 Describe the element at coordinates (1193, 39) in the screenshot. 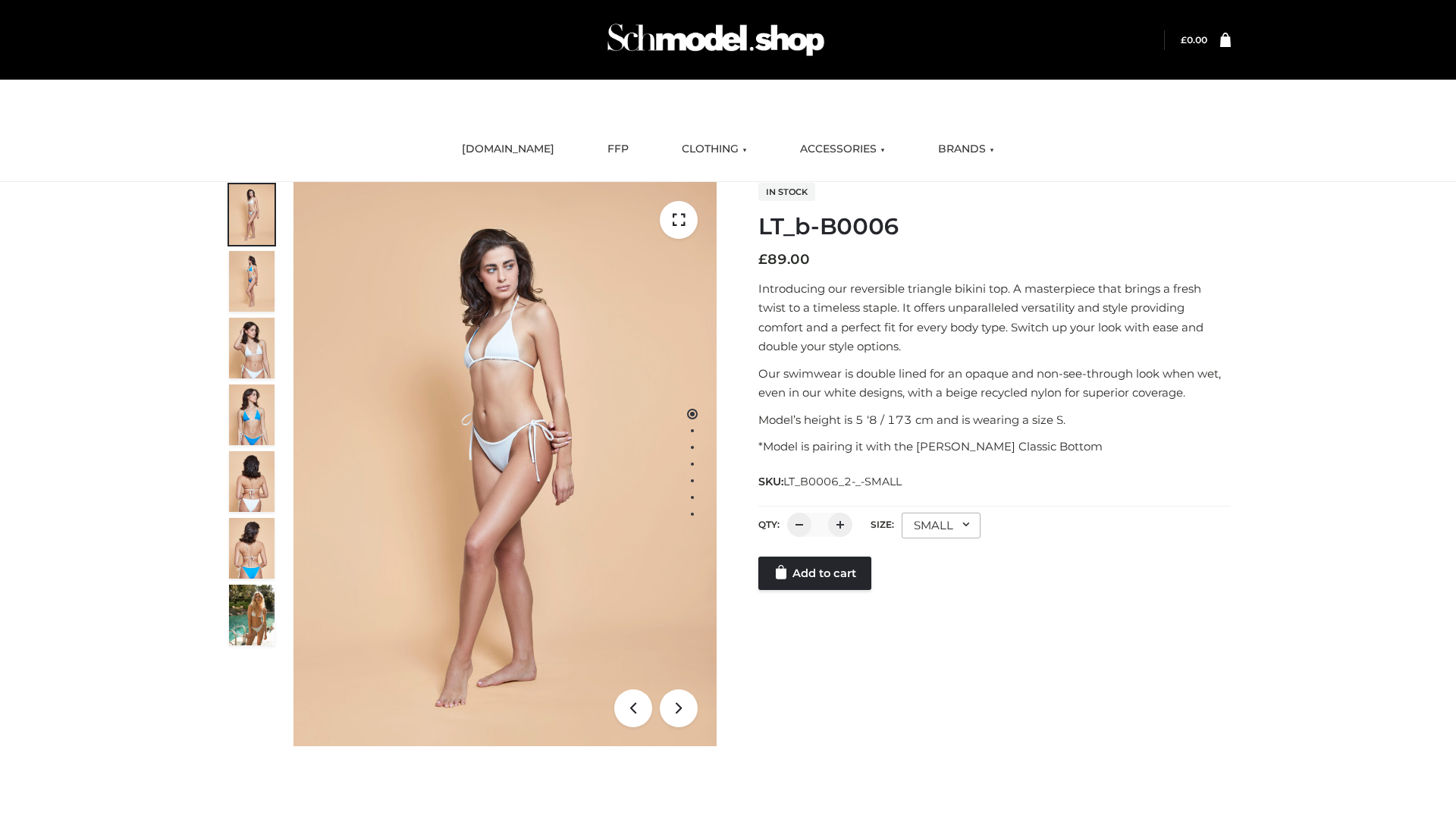

I see `a: £0.00` at that location.